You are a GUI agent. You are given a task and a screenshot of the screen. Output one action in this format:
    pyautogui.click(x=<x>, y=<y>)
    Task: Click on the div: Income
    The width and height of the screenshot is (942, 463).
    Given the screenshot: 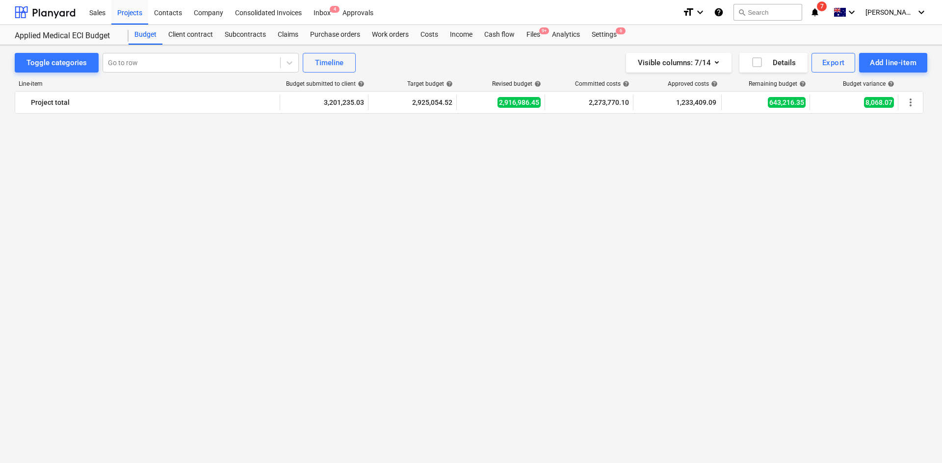 What is the action you would take?
    pyautogui.click(x=461, y=35)
    